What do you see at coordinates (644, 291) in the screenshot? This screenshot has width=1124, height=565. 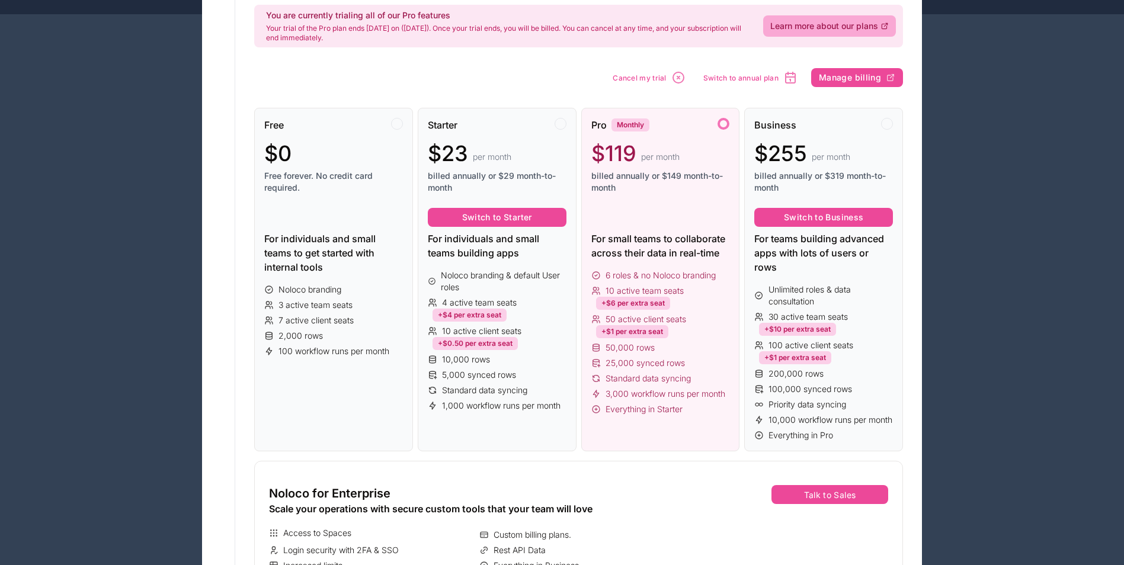 I see `span: 10 active team seats` at bounding box center [644, 291].